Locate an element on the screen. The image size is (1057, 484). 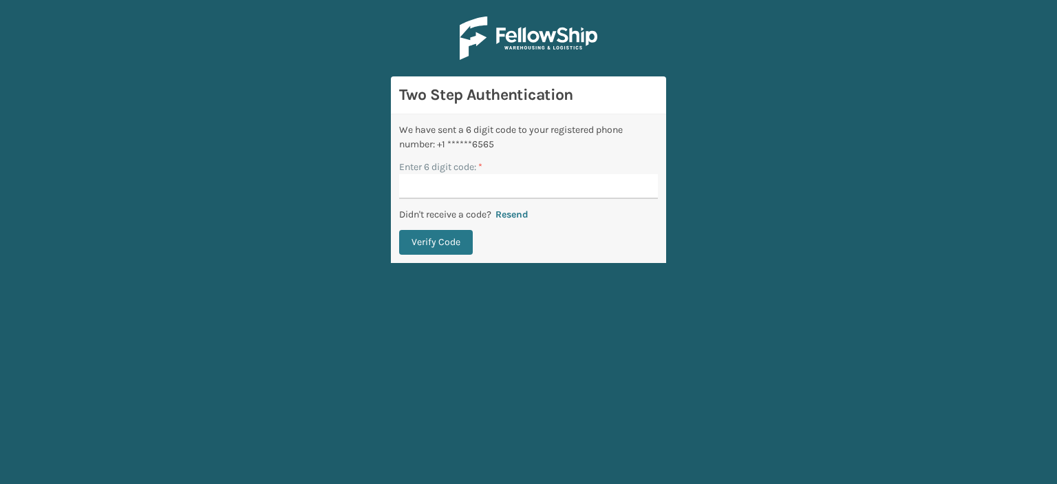
label: Enter 6 digit code: is located at coordinates (441, 167).